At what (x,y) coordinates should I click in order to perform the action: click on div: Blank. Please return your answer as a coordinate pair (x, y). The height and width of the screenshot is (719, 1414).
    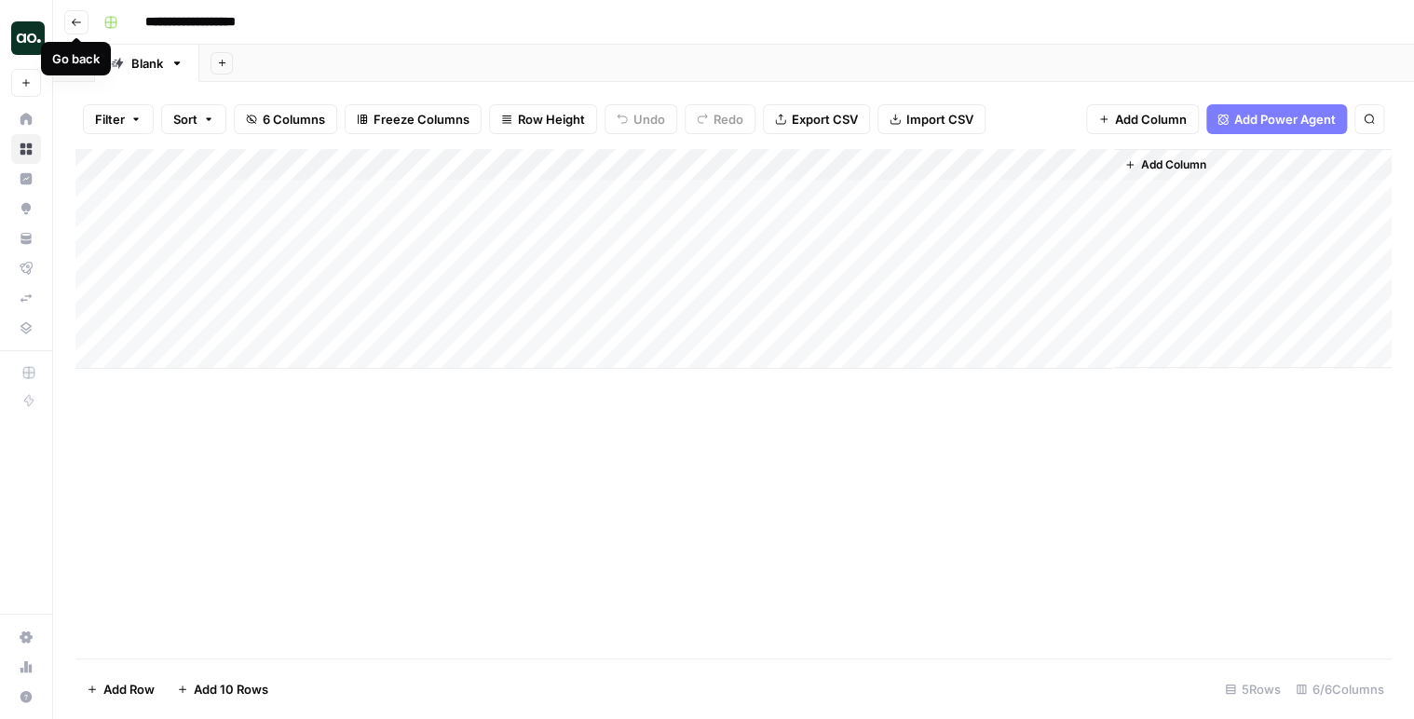
    Looking at the image, I should click on (147, 63).